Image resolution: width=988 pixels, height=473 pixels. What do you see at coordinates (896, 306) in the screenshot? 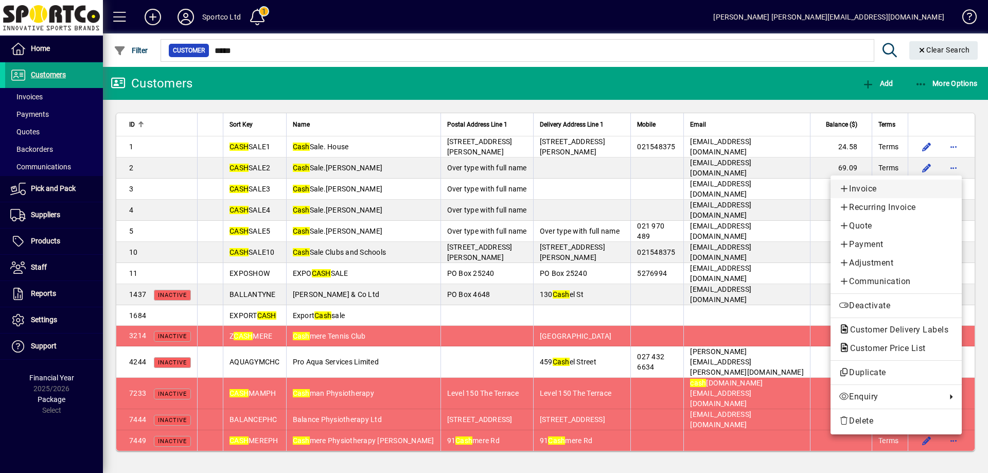
I see `button: Deactivate customer` at bounding box center [896, 306].